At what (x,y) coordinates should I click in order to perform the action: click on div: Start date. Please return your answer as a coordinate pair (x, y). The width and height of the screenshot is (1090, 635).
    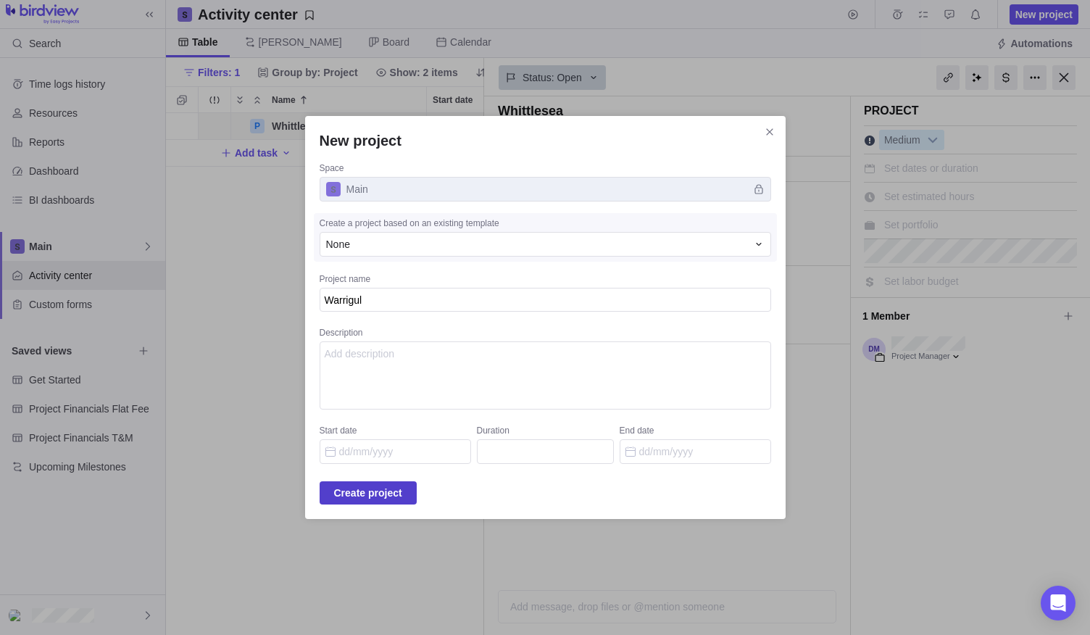
    Looking at the image, I should click on (395, 432).